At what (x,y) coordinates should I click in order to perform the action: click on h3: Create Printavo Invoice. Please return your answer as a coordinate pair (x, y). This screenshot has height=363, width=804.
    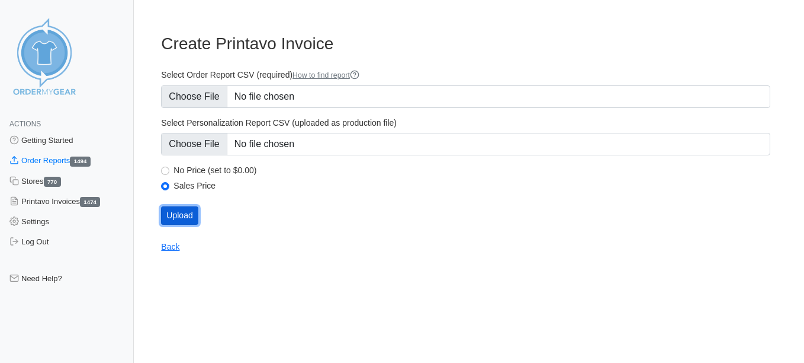
    Looking at the image, I should click on (466, 44).